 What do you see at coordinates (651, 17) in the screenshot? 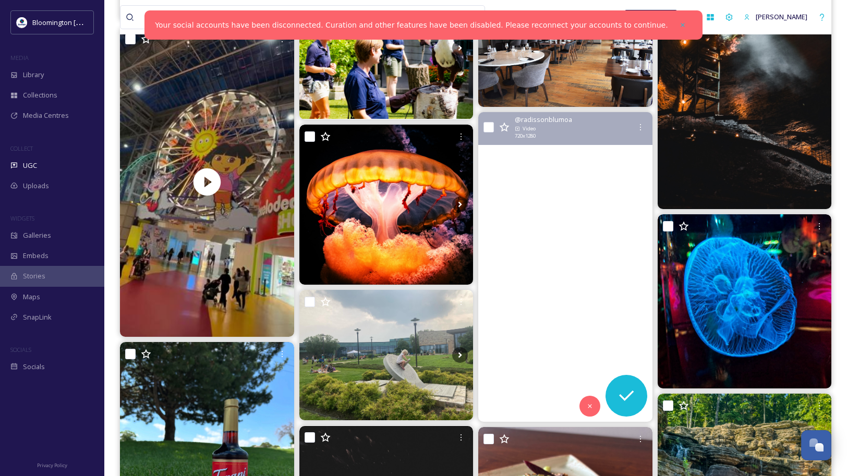
I see `a: What's New` at bounding box center [651, 17].